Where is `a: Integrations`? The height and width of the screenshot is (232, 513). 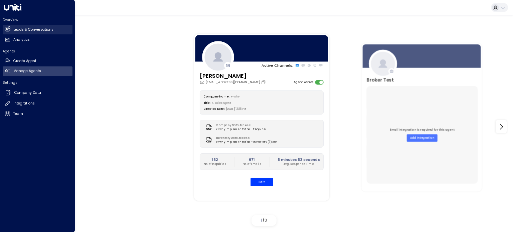
a: Integrations is located at coordinates (37, 104).